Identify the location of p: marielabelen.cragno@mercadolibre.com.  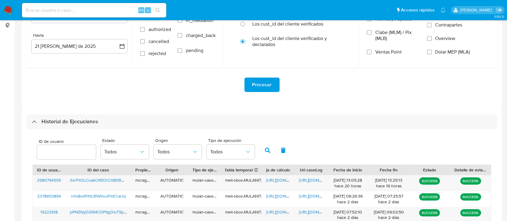
(477, 10).